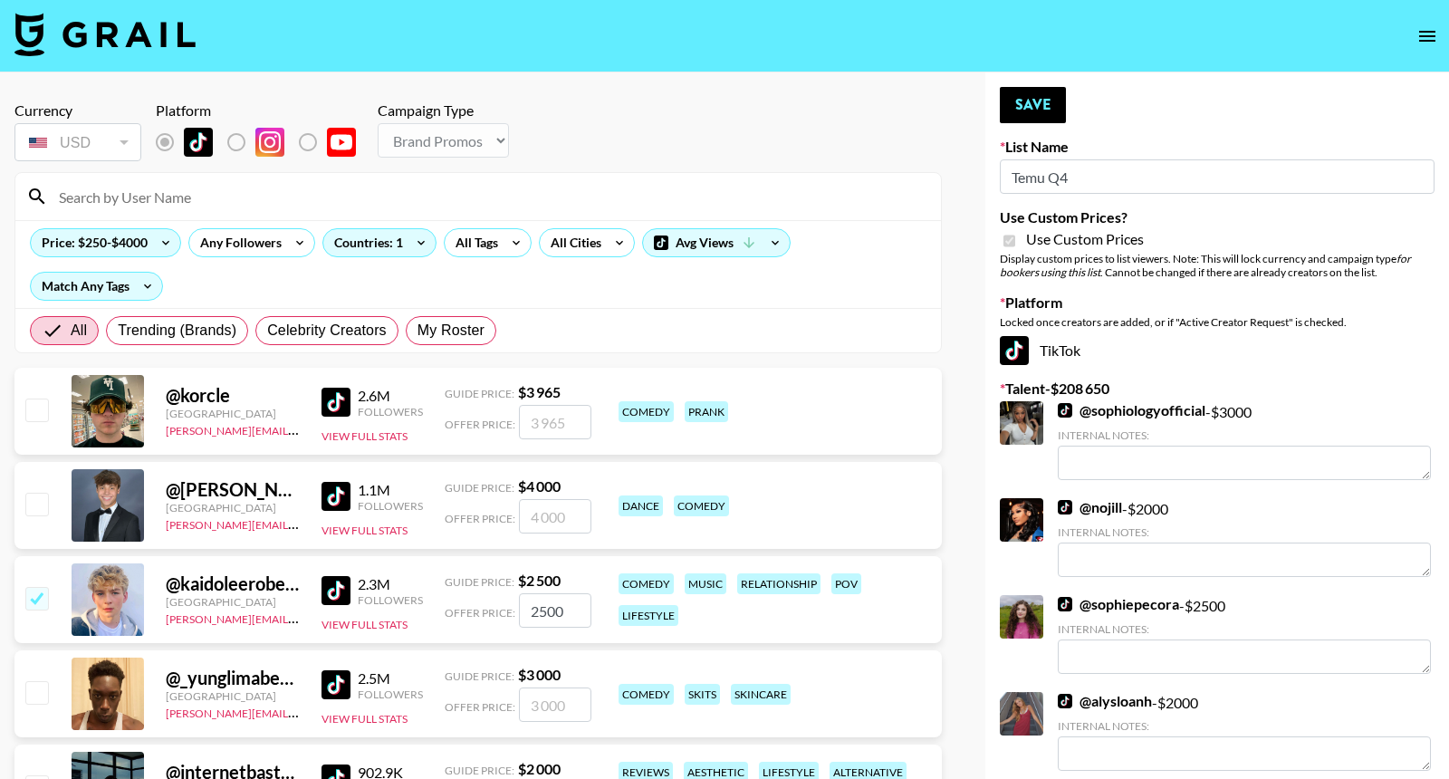 The image size is (1449, 779). I want to click on strong: $ 4 000, so click(539, 486).